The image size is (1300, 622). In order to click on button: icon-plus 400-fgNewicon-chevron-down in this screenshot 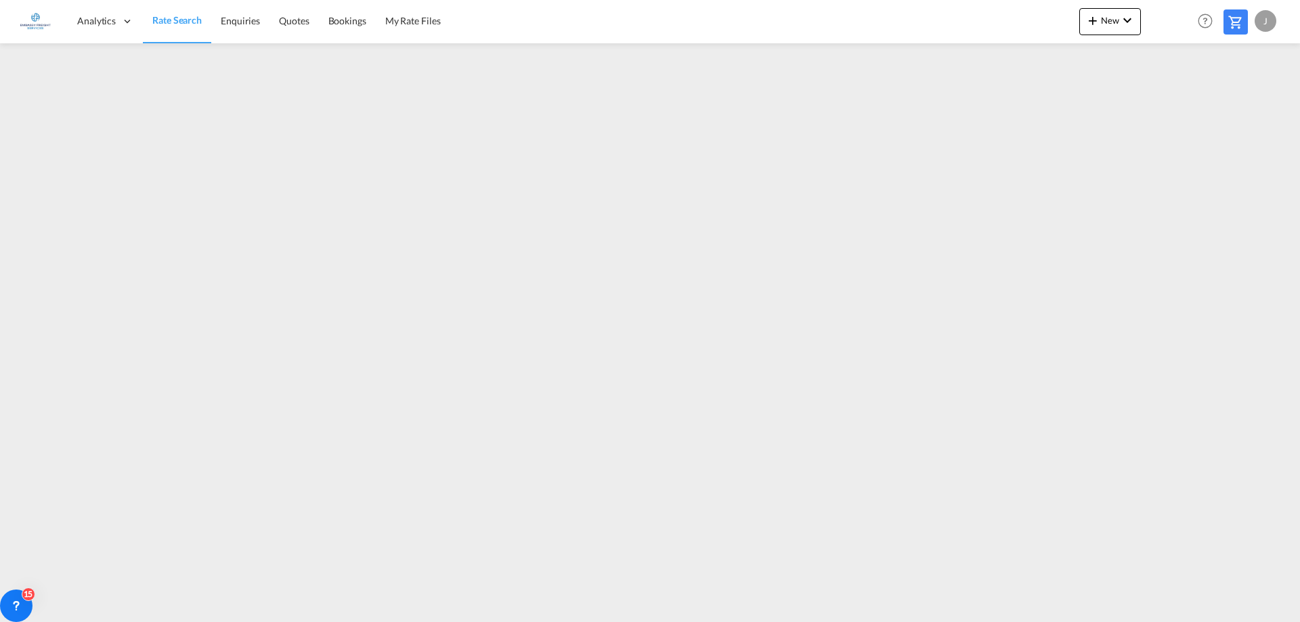, I will do `click(1110, 22)`.